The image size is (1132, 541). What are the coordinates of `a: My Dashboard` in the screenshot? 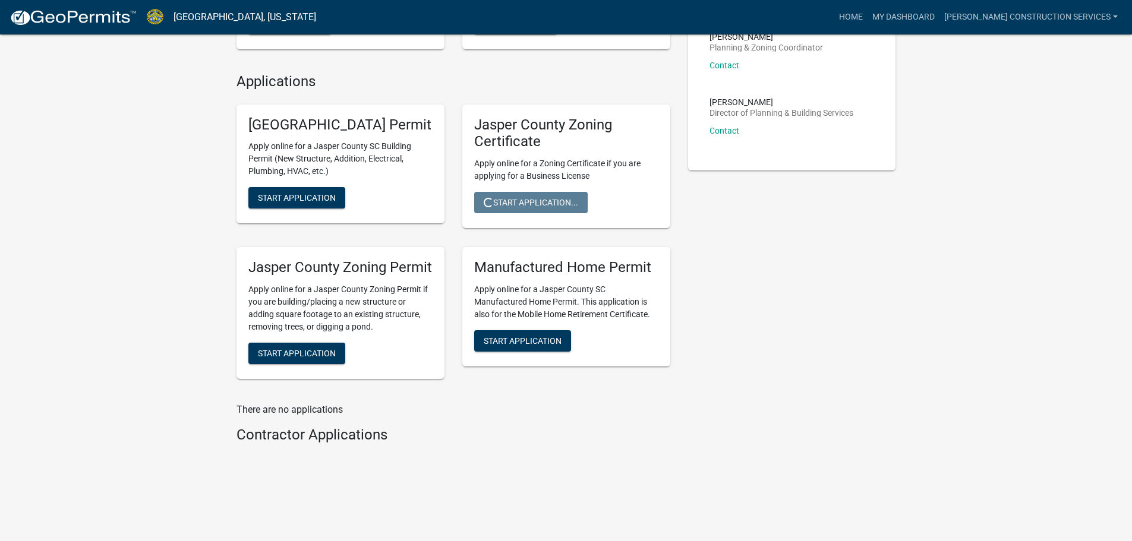 It's located at (903, 17).